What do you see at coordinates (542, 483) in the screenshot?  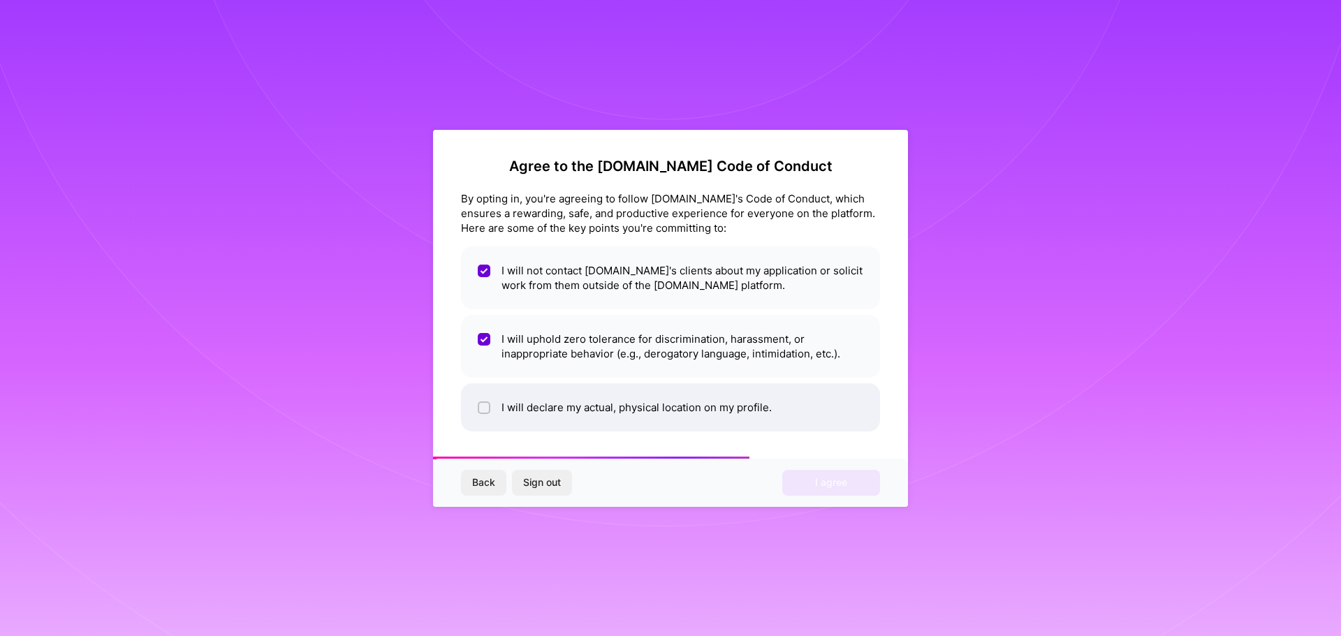 I see `button: Sign out` at bounding box center [542, 483].